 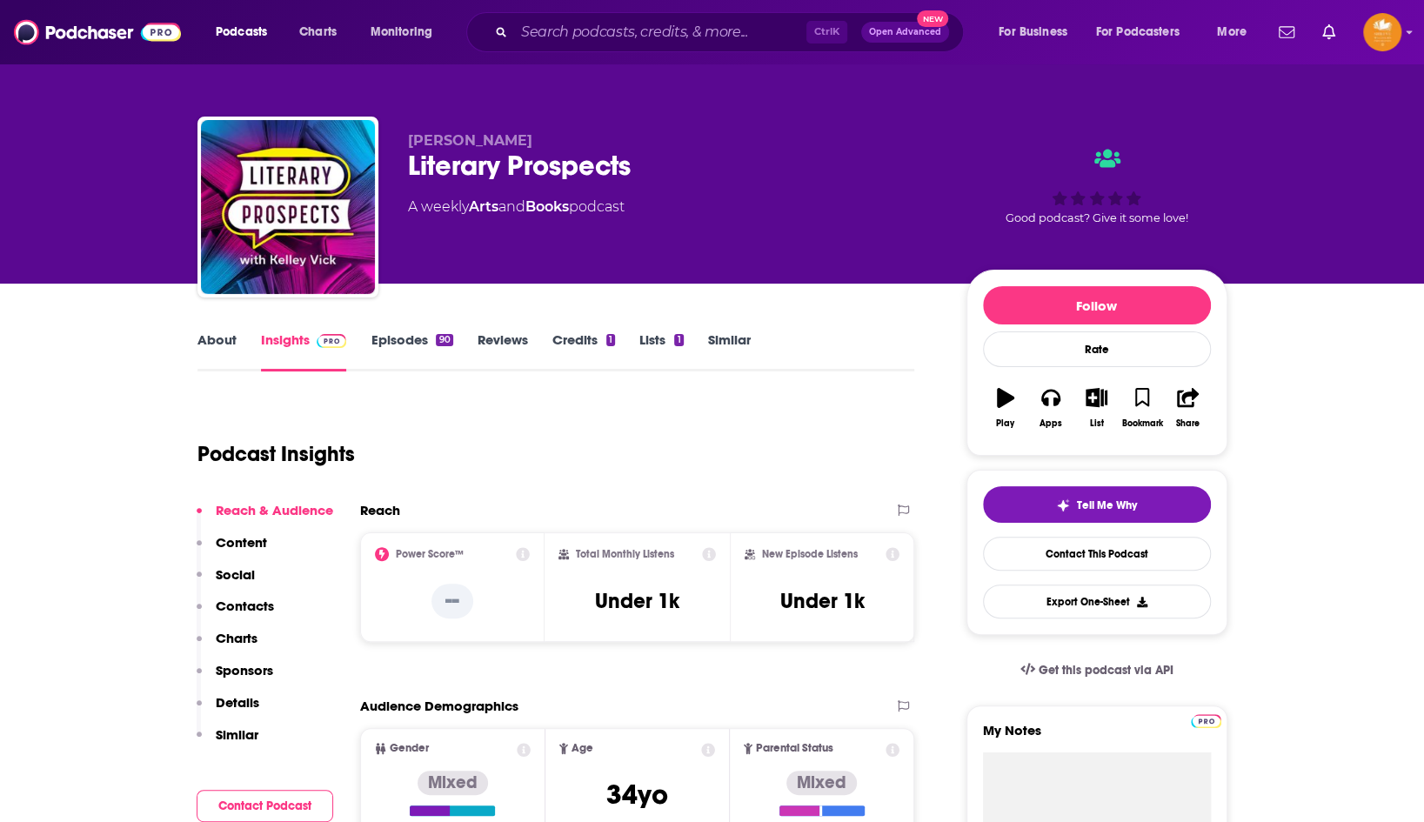 What do you see at coordinates (1097, 737) in the screenshot?
I see `label: My Notes` at bounding box center [1097, 737].